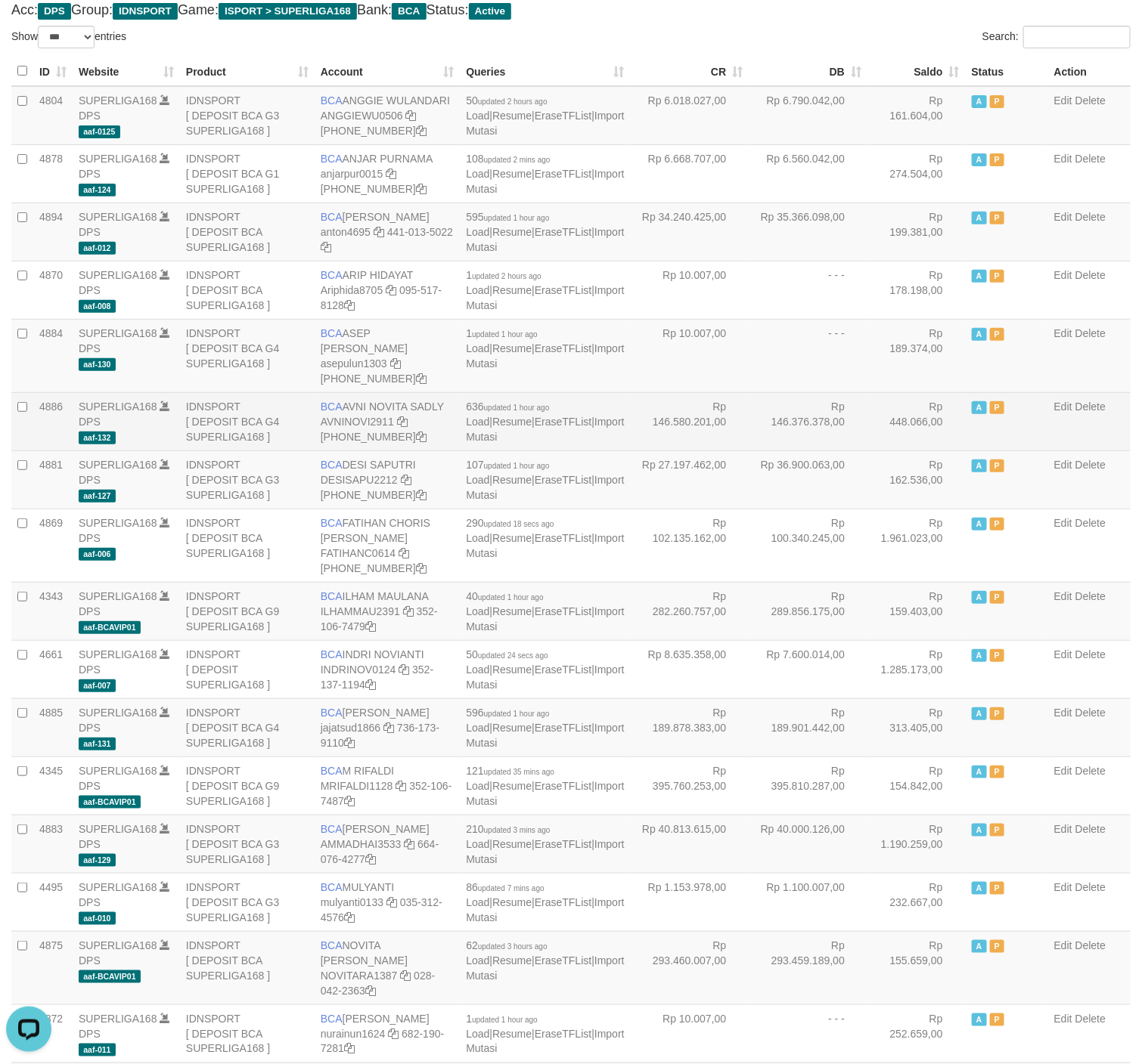 Image resolution: width=1142 pixels, height=1064 pixels. Describe the element at coordinates (99, 132) in the screenshot. I see `span: aaf-0125` at that location.